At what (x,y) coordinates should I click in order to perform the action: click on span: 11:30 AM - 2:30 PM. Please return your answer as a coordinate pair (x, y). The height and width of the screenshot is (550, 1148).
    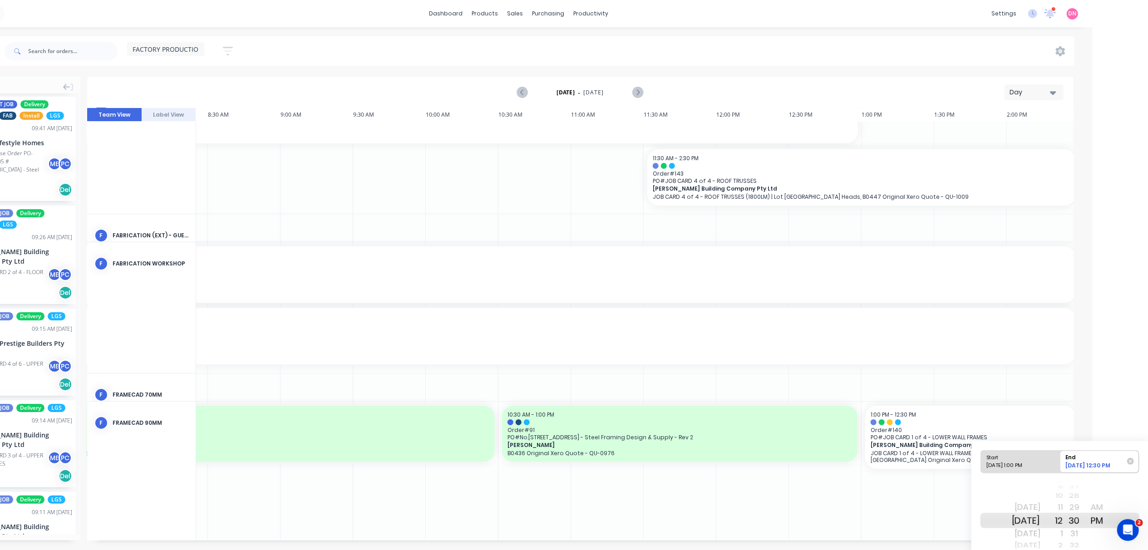
    Looking at the image, I should click on (675, 158).